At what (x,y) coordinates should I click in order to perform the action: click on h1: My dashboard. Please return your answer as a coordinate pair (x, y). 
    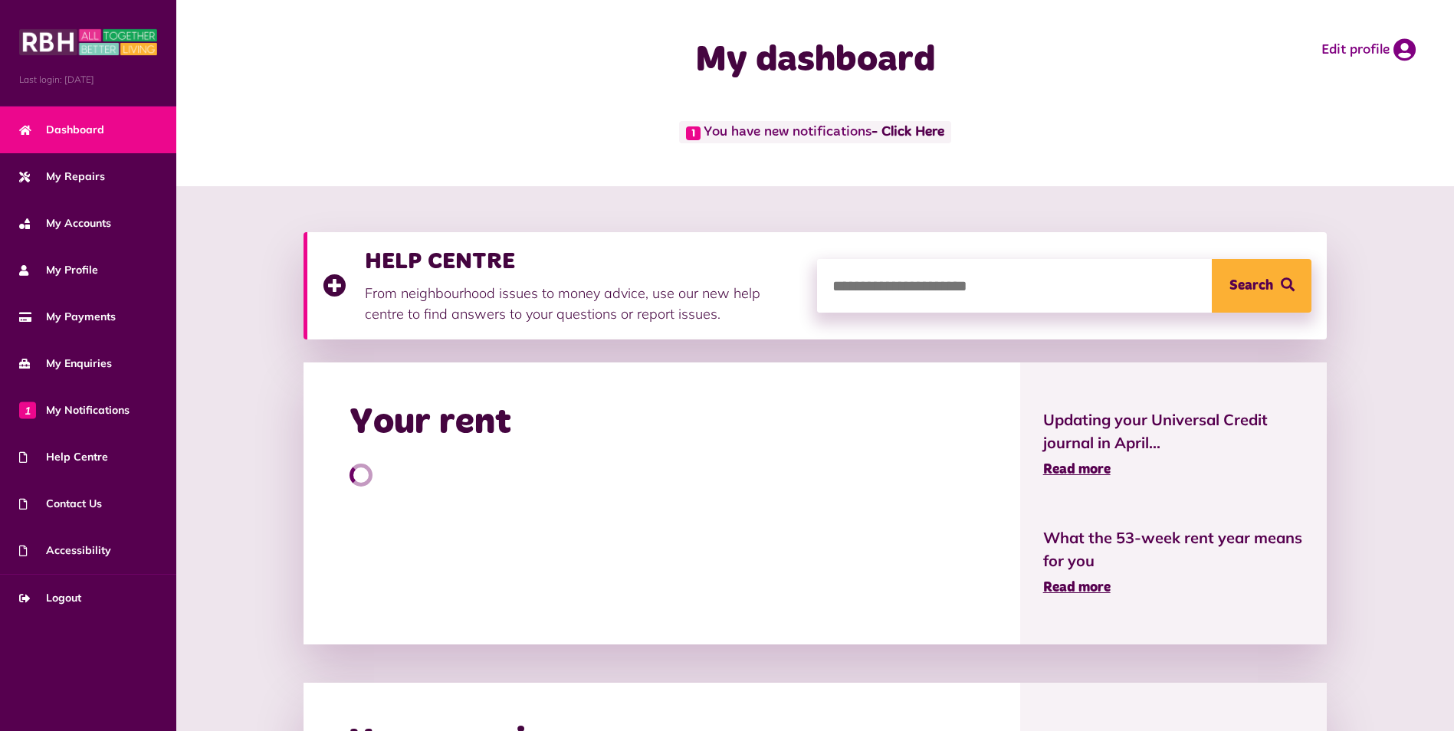
    Looking at the image, I should click on (816, 61).